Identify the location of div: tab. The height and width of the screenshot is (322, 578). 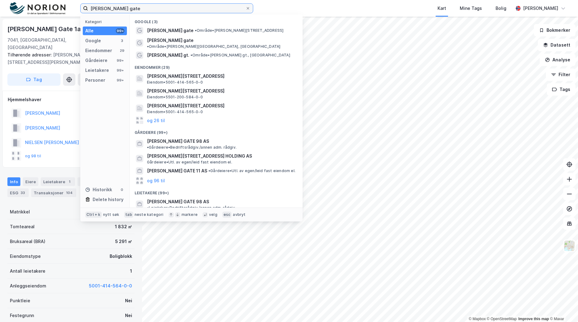
(129, 215).